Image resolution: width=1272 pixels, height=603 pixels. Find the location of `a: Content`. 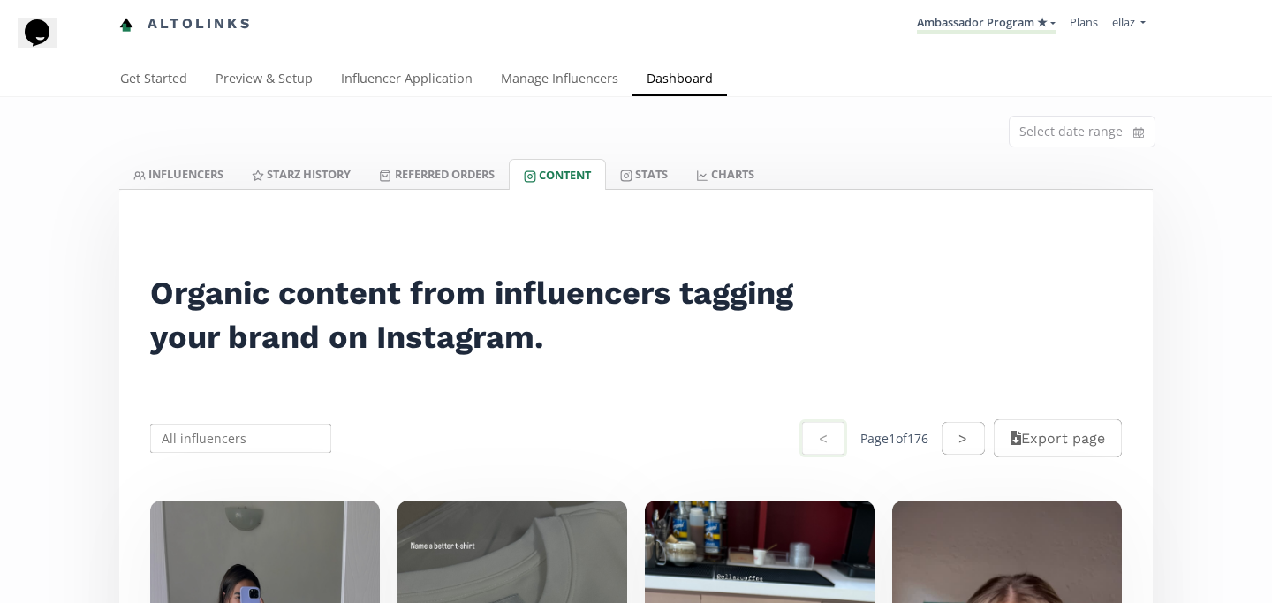

a: Content is located at coordinates (557, 174).